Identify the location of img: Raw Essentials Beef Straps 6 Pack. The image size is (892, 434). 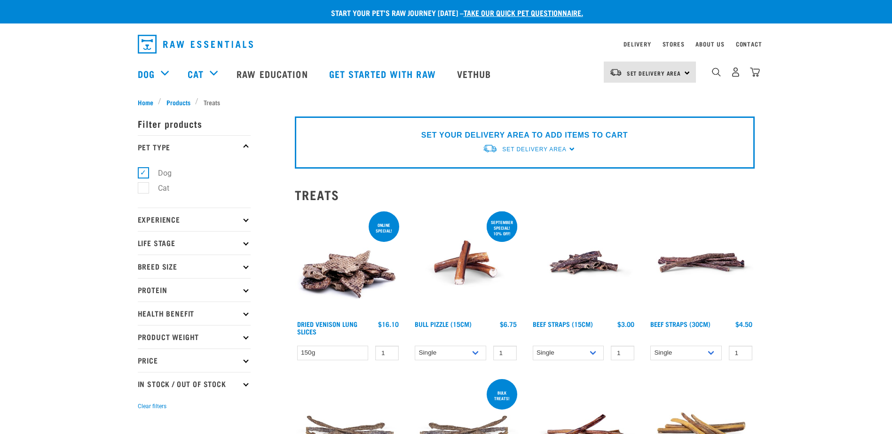
(701, 263).